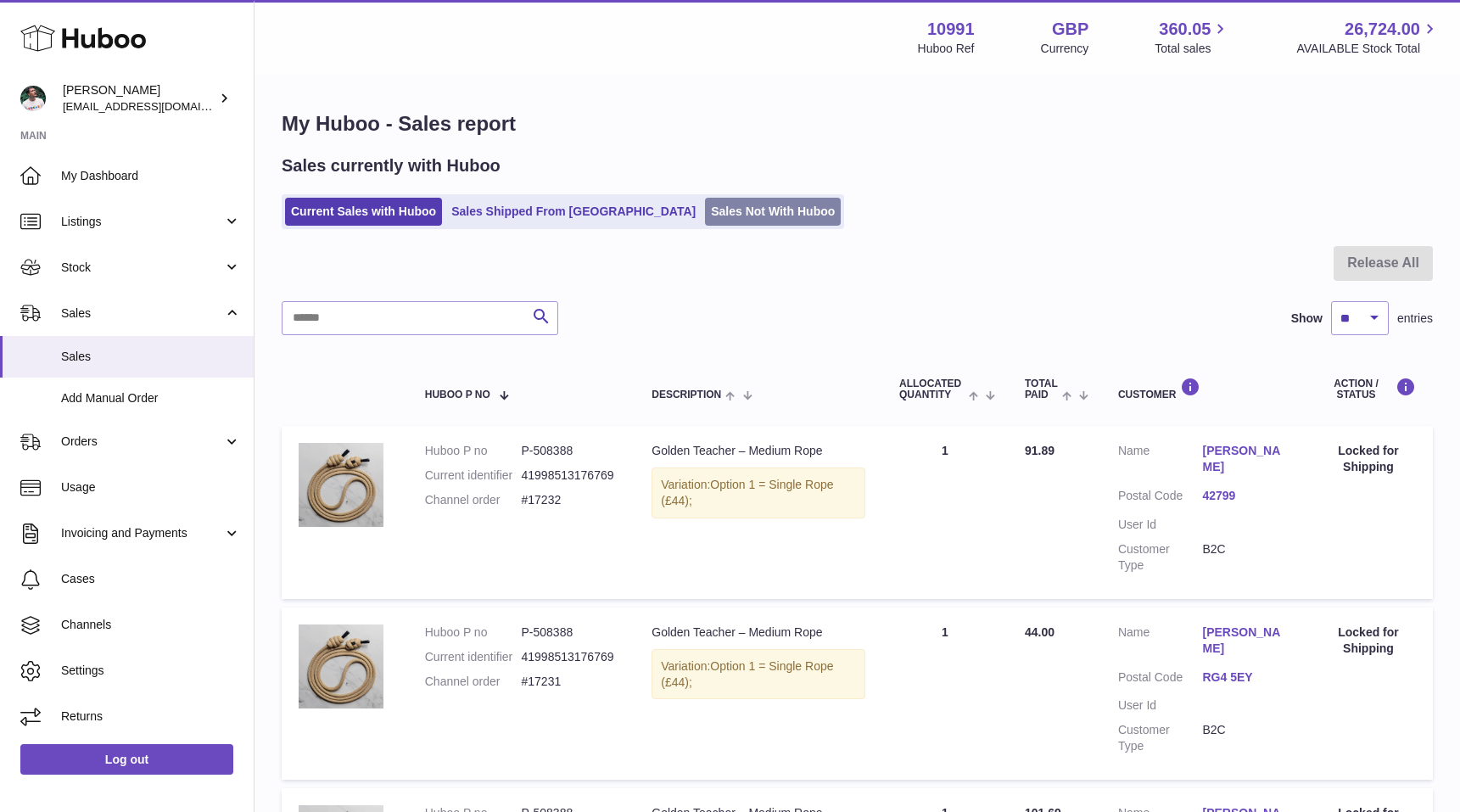 The height and width of the screenshot is (812, 1460). What do you see at coordinates (1192, 49) in the screenshot?
I see `span: Total sales` at bounding box center [1192, 49].